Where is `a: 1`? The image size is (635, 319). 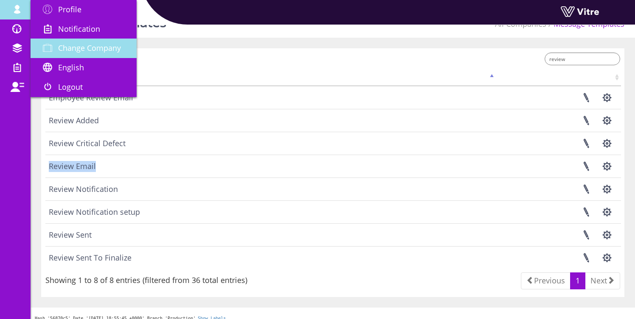
a: 1 is located at coordinates (578, 281).